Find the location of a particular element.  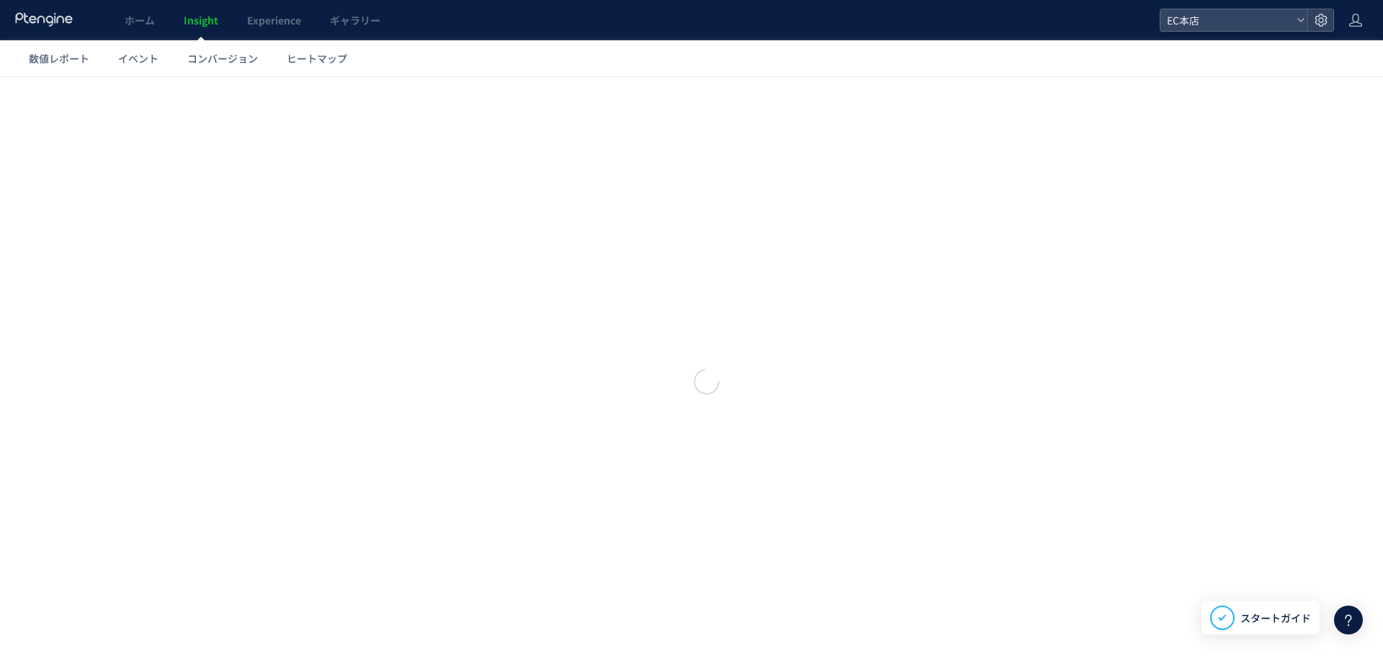

span: ヒートマップ is located at coordinates (317, 58).